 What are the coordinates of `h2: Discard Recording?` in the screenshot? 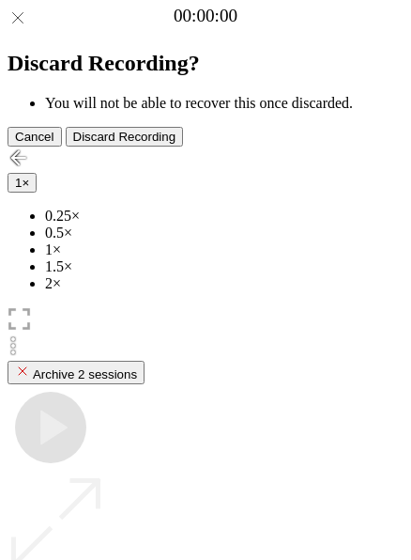 It's located at (206, 63).